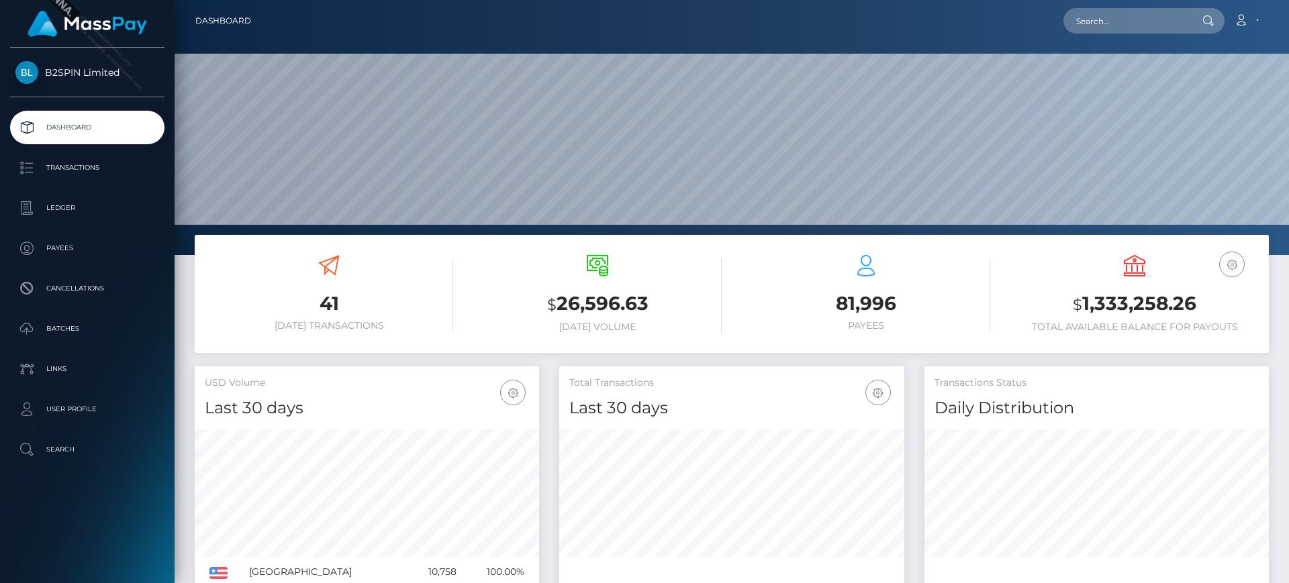 The image size is (1289, 583). I want to click on img: MassPay Logo, so click(87, 23).